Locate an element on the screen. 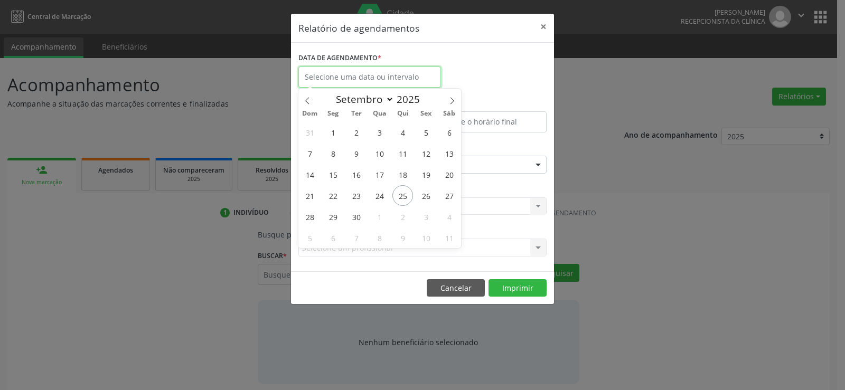  span: Outubro 10, 2025 is located at coordinates (426, 238).